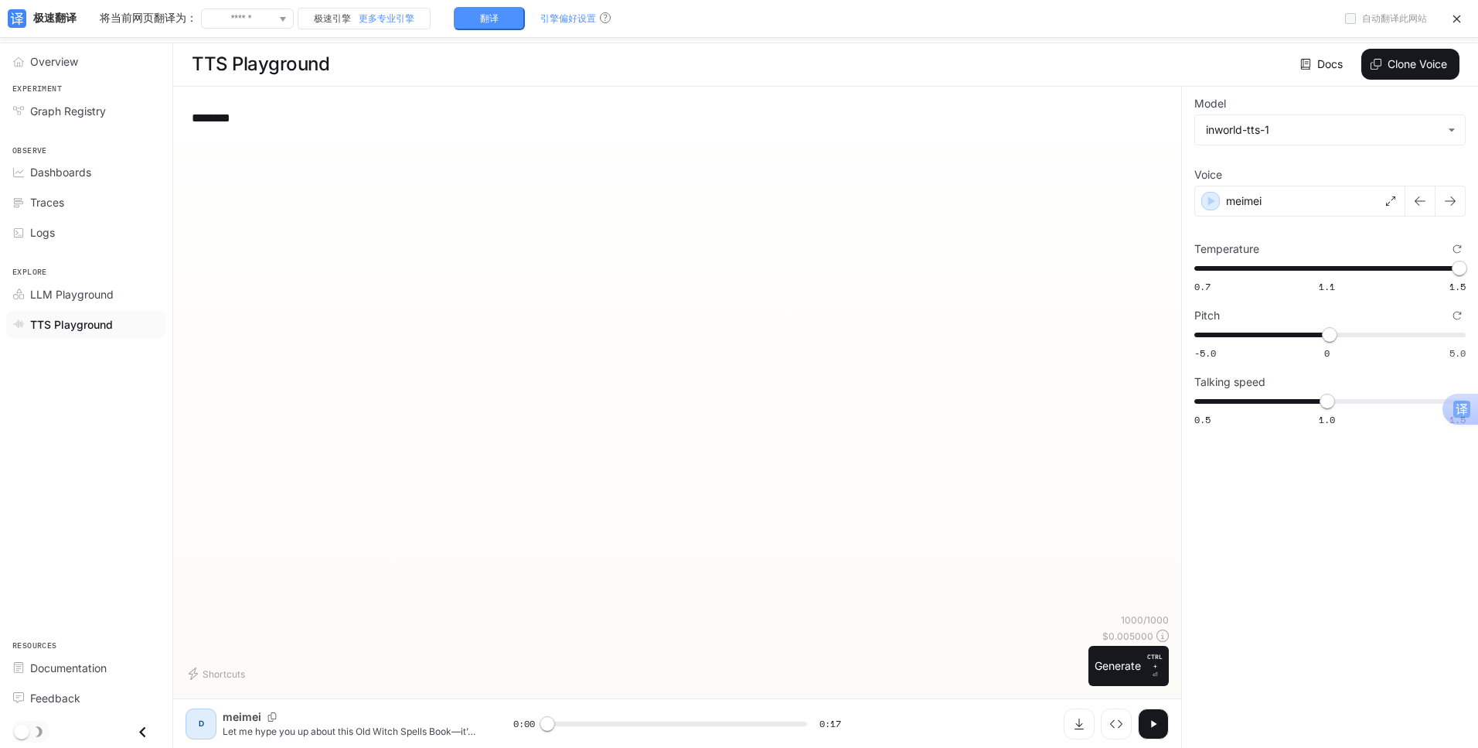 The width and height of the screenshot is (1478, 748). What do you see at coordinates (1410, 64) in the screenshot?
I see `button: Clone Voice` at bounding box center [1410, 64].